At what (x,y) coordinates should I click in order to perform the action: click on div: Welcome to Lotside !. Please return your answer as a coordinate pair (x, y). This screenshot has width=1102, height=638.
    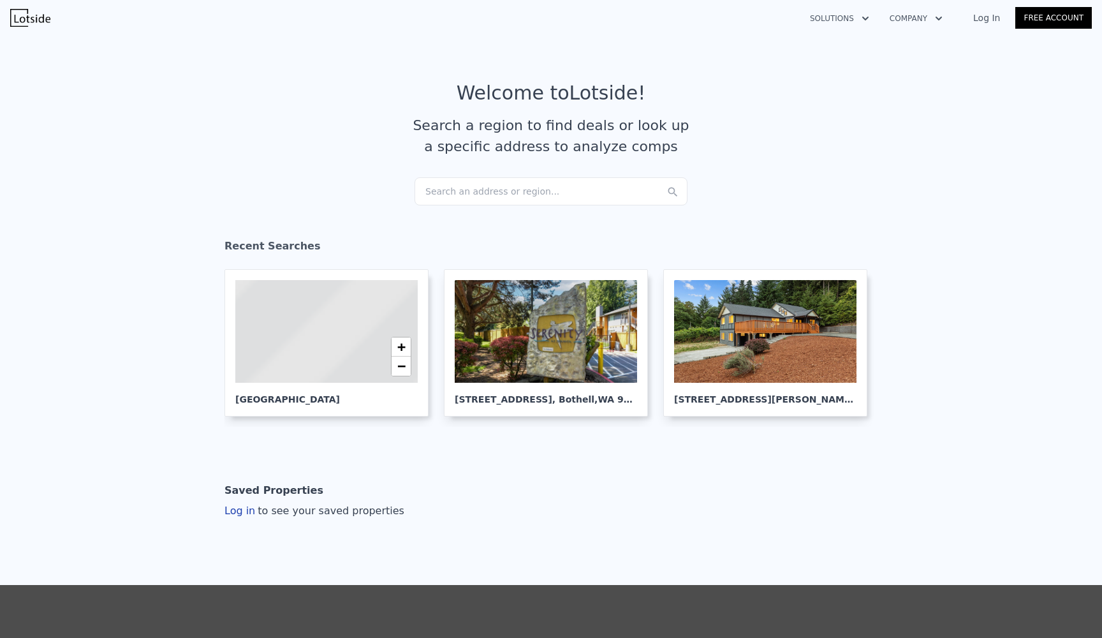
    Looking at the image, I should click on (551, 93).